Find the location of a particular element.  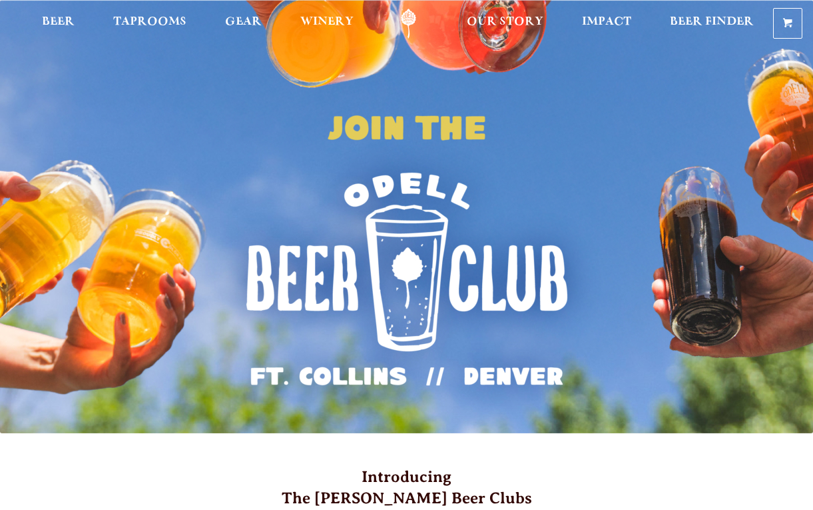

span: Gear is located at coordinates (243, 22).